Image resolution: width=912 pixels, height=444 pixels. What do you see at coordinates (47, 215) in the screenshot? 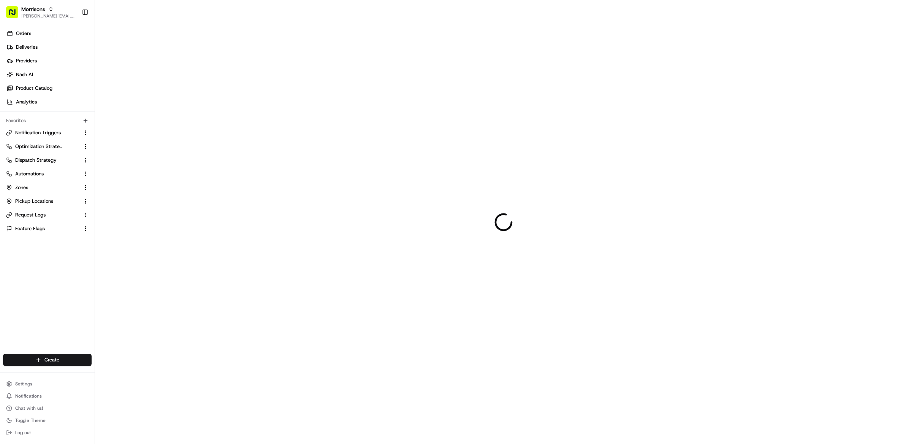
I see `button: Request Logs` at bounding box center [47, 215].